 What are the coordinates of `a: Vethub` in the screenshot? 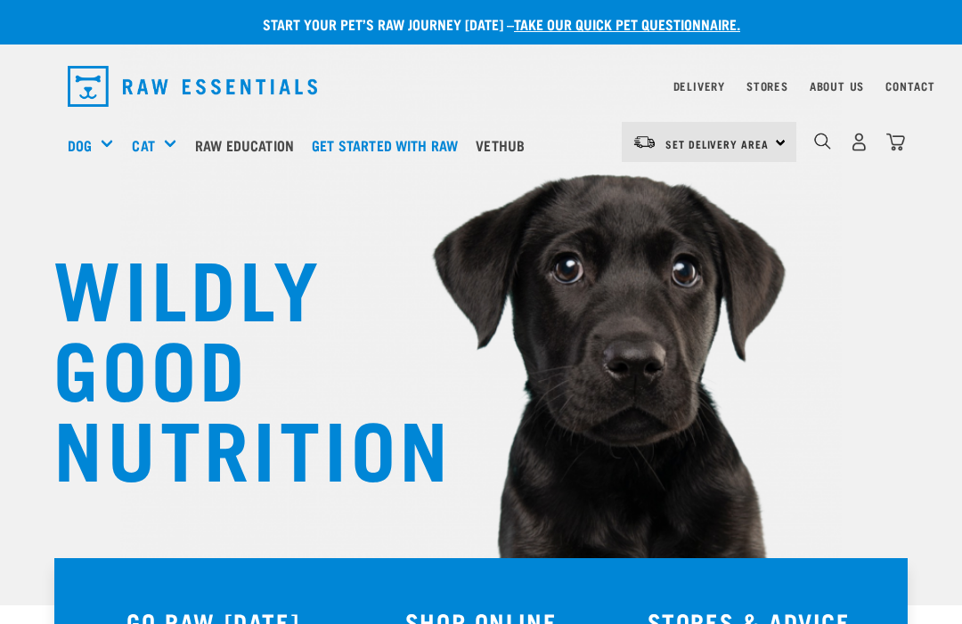 It's located at (504, 145).